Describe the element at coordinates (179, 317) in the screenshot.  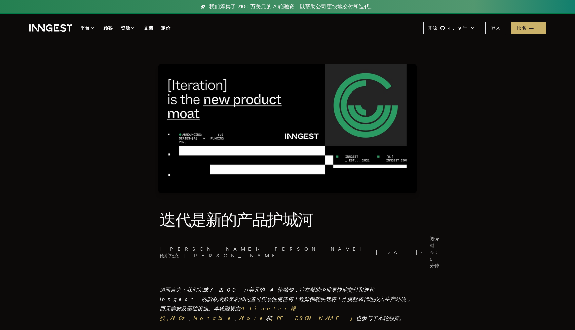
I see `font: A16z` at that location.